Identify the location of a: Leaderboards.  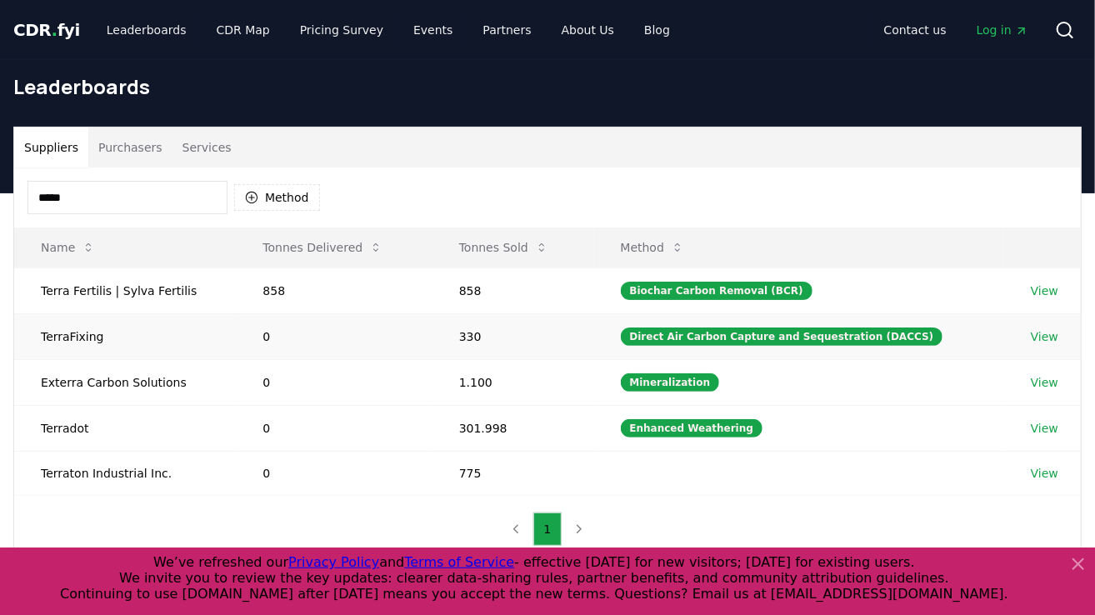
(147, 30).